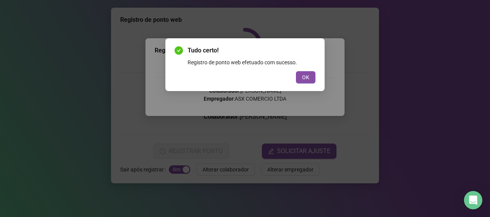 The image size is (490, 217). I want to click on span: OK, so click(305, 77).